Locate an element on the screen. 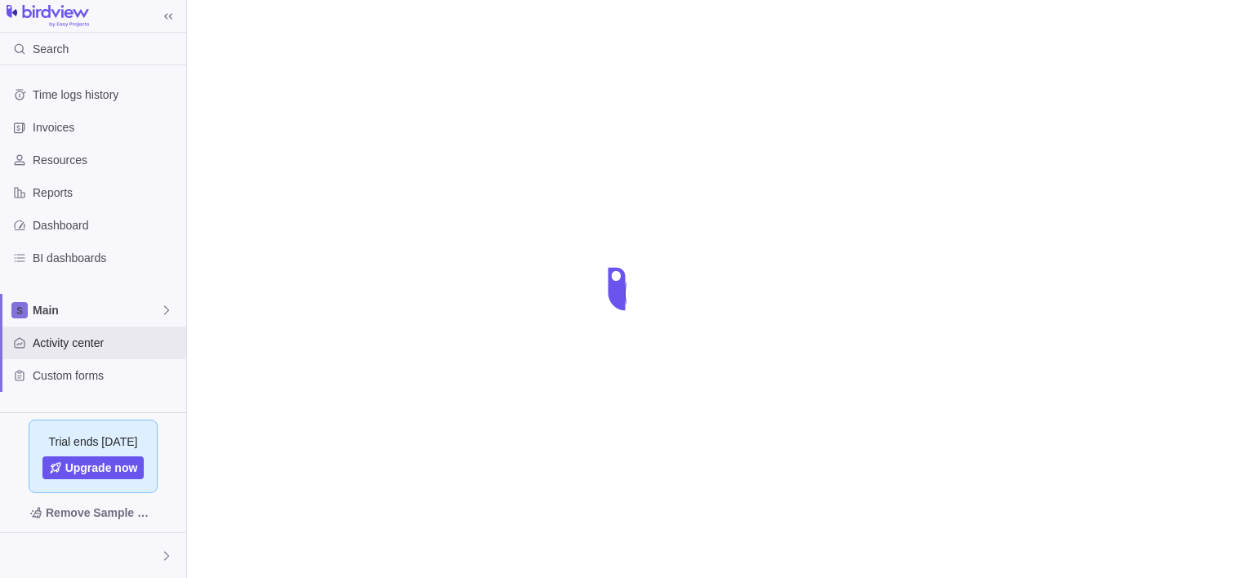 Image resolution: width=1248 pixels, height=578 pixels. span: Reports is located at coordinates (106, 193).